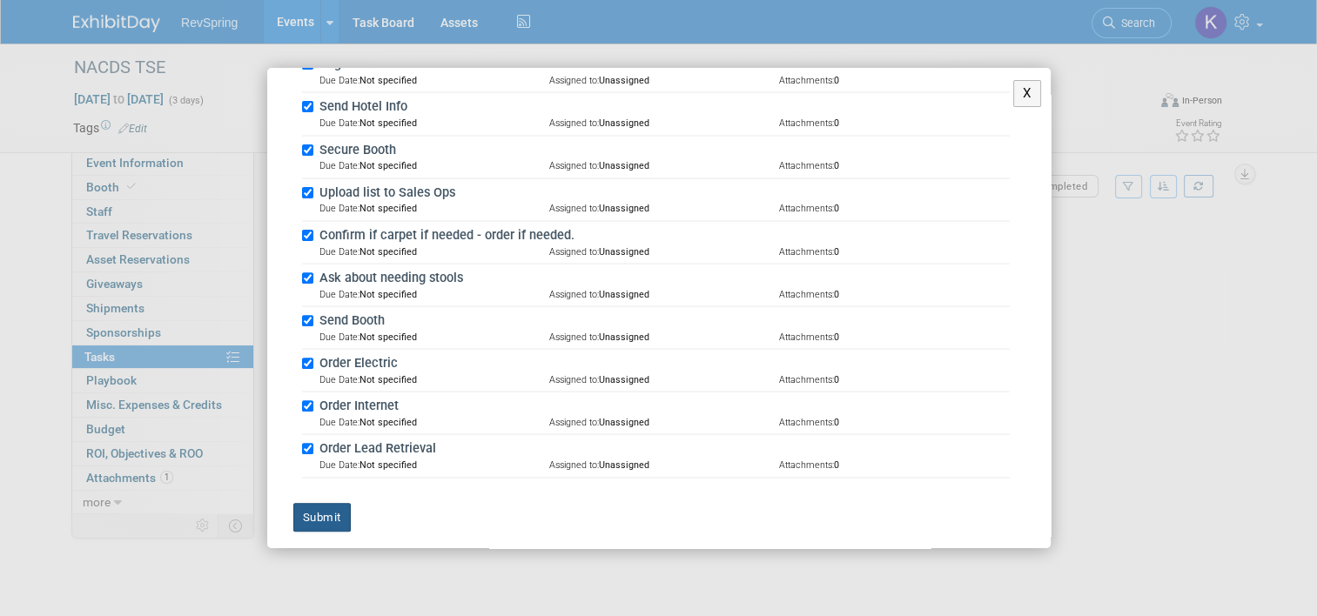 This screenshot has width=1317, height=616. Describe the element at coordinates (1027, 93) in the screenshot. I see `button: X` at that location.